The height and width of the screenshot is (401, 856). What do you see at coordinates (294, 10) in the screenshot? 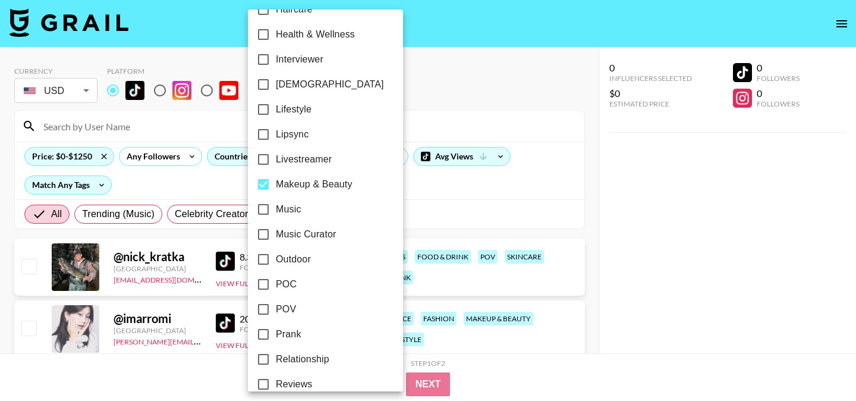
I see `span: Haircare` at bounding box center [294, 10].